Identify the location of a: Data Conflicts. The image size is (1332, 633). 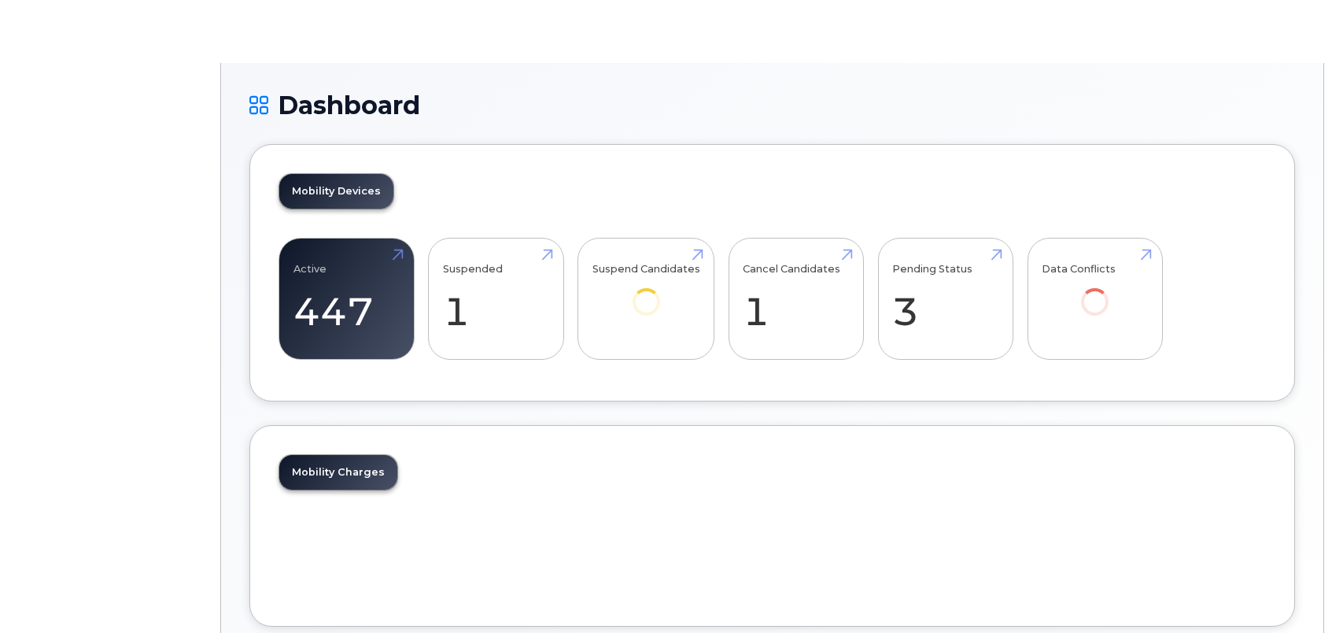
(1094, 292).